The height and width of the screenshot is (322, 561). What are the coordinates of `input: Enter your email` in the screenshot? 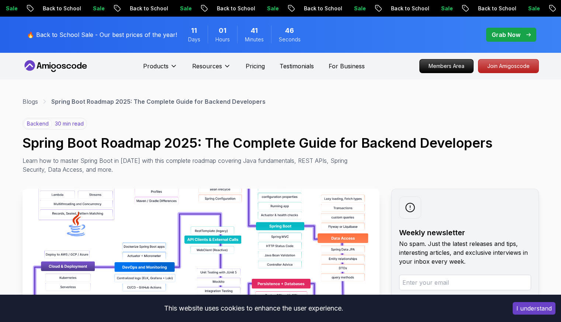 It's located at (465, 282).